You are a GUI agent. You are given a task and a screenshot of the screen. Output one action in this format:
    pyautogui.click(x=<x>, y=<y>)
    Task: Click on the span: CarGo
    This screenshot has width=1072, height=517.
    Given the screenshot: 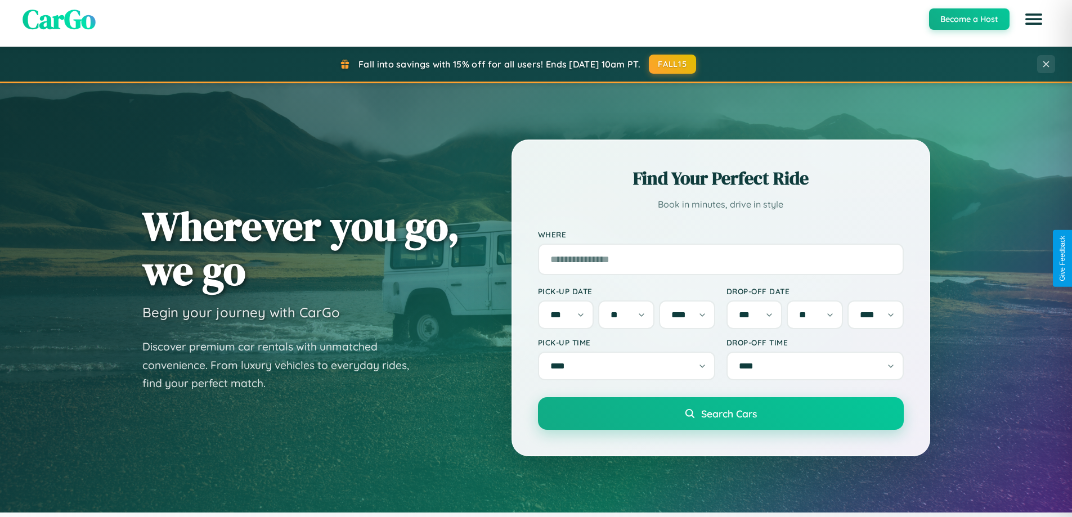 What is the action you would take?
    pyautogui.click(x=59, y=19)
    